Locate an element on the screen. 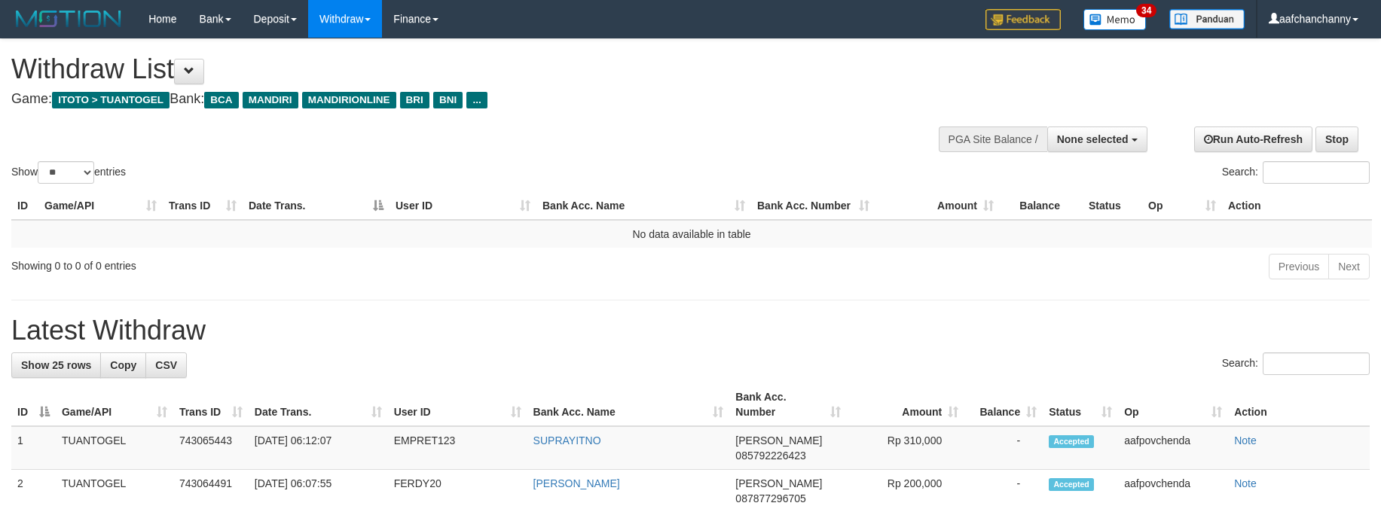 The height and width of the screenshot is (509, 1381). td: aafpovchenda is located at coordinates (1173, 448).